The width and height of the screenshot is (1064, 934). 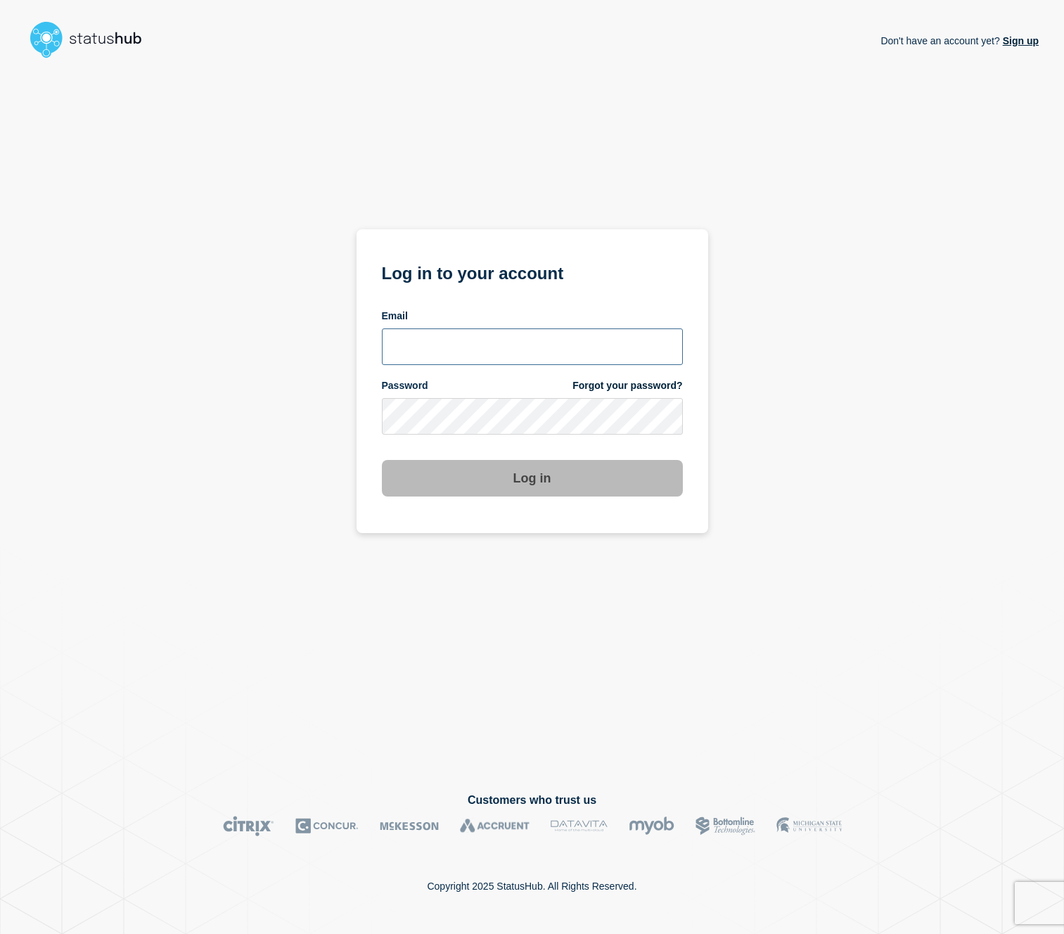 I want to click on span: Password, so click(x=405, y=385).